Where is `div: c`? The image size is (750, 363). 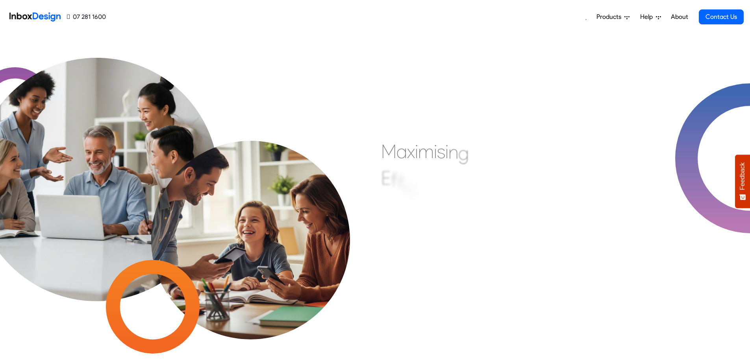
div: c is located at coordinates (411, 189).